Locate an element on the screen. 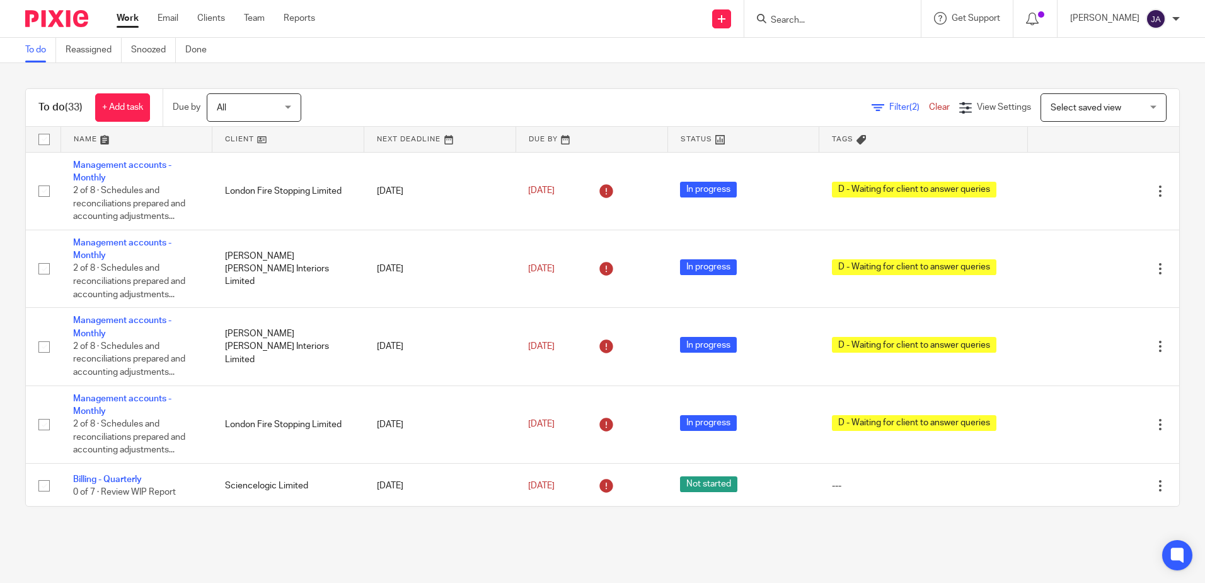  a: Reports is located at coordinates (299, 18).